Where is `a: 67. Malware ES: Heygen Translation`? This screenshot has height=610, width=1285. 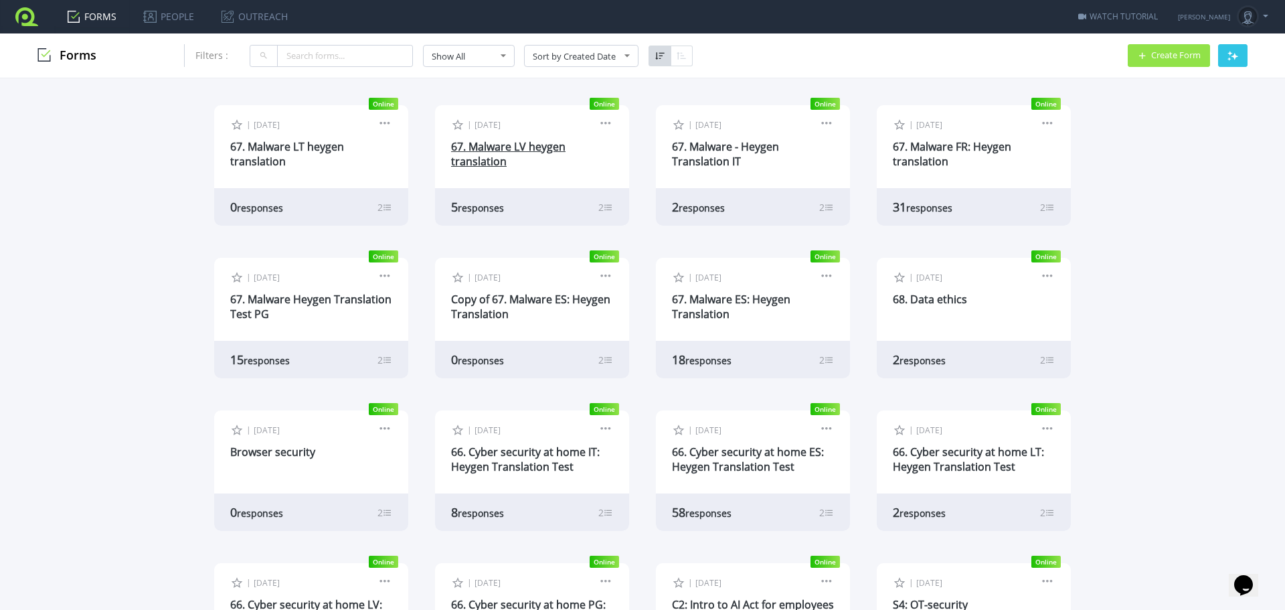 a: 67. Malware ES: Heygen Translation is located at coordinates (731, 306).